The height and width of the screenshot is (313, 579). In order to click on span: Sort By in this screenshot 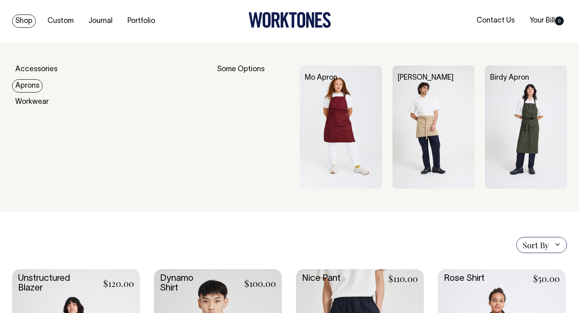, I will do `click(536, 245)`.